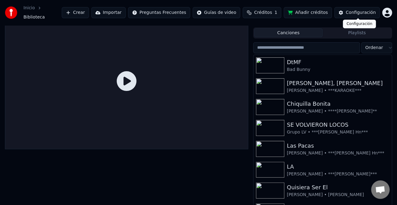 This screenshot has height=205, width=397. I want to click on button: Configuración, so click(357, 13).